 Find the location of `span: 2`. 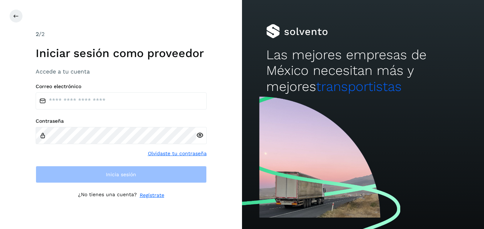

span: 2 is located at coordinates (37, 34).